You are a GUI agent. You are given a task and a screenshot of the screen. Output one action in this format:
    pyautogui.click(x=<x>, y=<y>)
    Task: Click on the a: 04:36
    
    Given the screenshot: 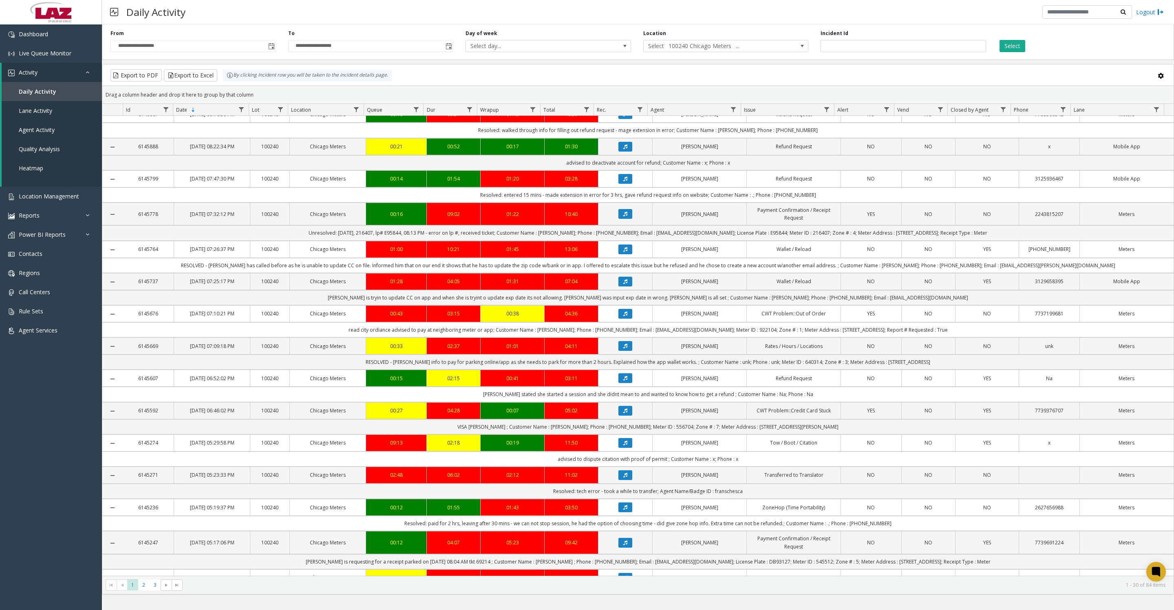 What is the action you would take?
    pyautogui.click(x=572, y=314)
    